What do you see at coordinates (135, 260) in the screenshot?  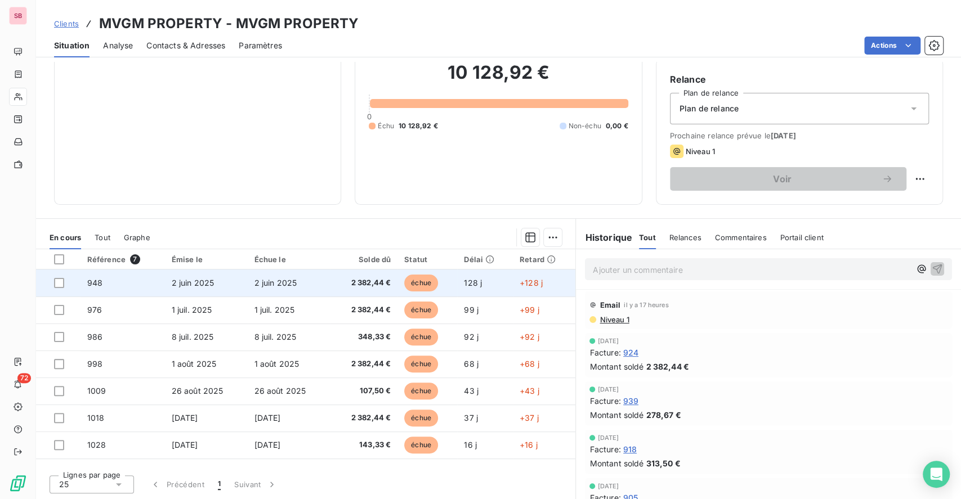 I see `span: 7` at bounding box center [135, 260].